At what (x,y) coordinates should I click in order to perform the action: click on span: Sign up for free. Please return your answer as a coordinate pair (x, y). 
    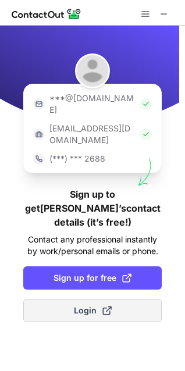
    Looking at the image, I should click on (92, 278).